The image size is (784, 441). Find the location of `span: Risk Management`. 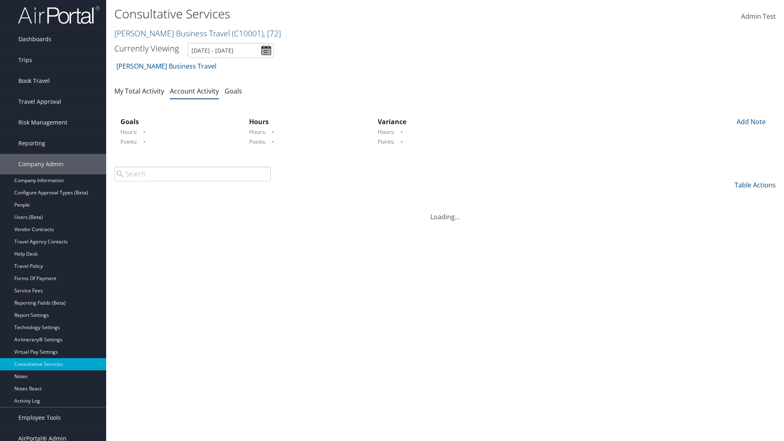

span: Risk Management is located at coordinates (43, 123).